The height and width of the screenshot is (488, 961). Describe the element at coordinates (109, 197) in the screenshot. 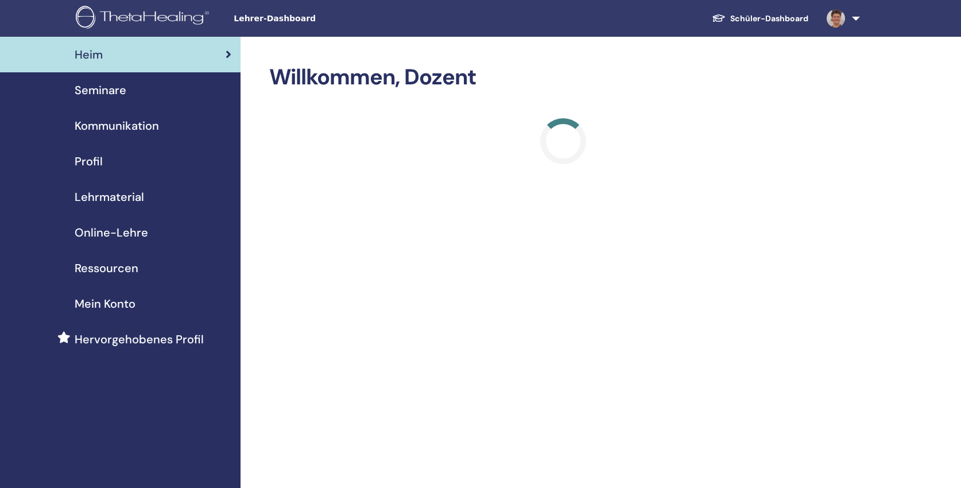

I see `span: Lehrmaterial` at that location.